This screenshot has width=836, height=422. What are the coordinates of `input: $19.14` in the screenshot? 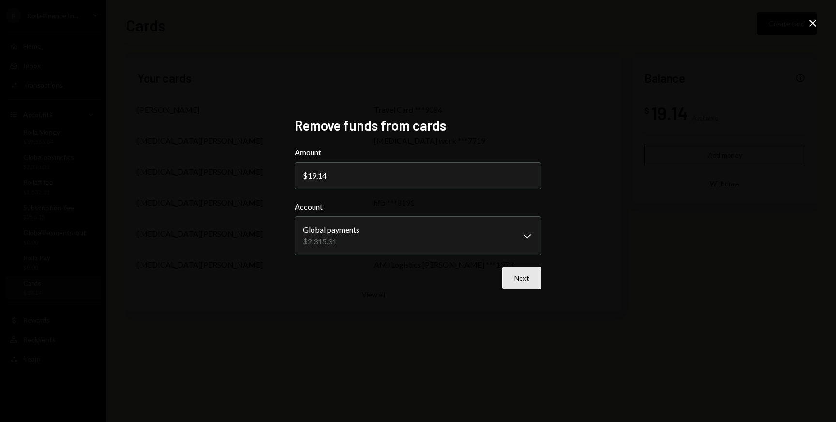 It's located at (418, 176).